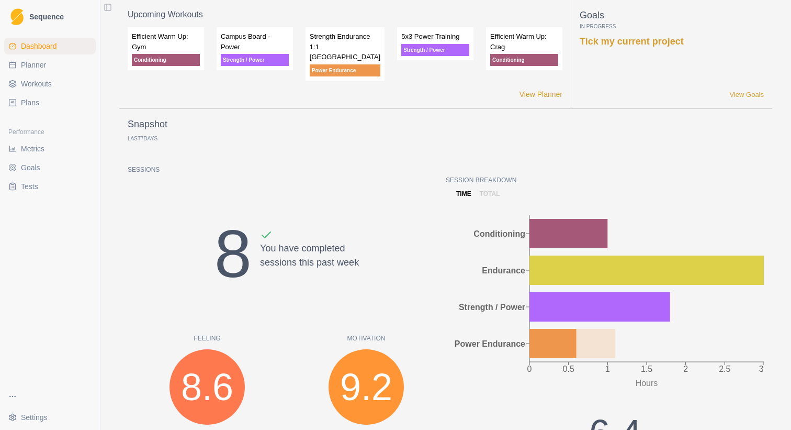 The height and width of the screenshot is (430, 791). Describe the element at coordinates (50, 103) in the screenshot. I see `a: Plans` at that location.